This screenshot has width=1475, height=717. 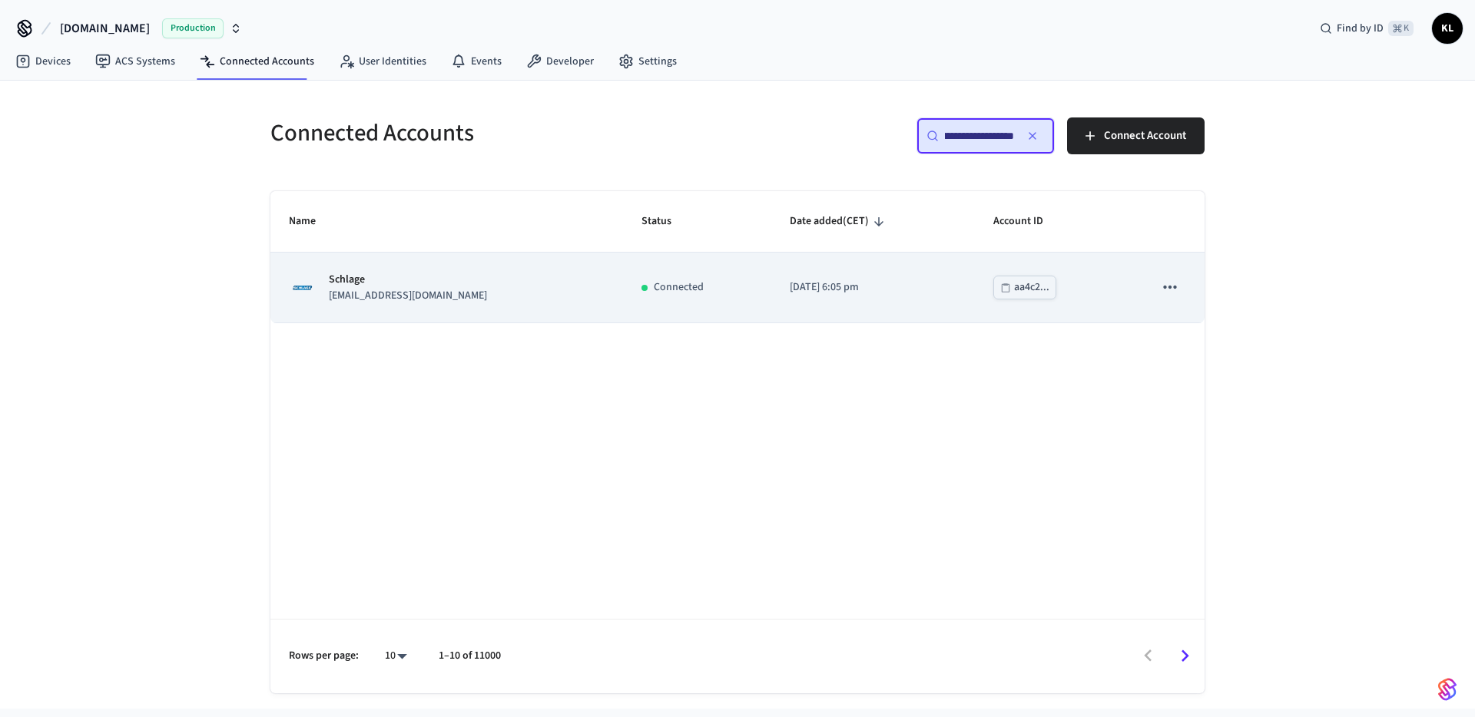 I want to click on span: Date added(CET), so click(x=839, y=221).